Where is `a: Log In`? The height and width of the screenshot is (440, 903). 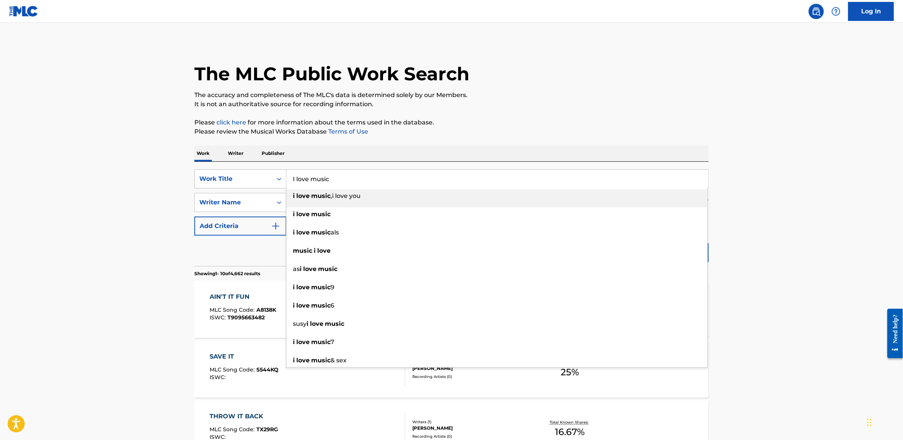 a: Log In is located at coordinates (871, 11).